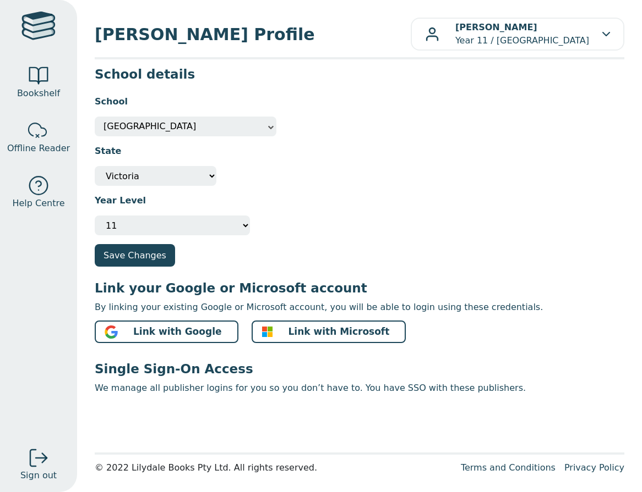 The image size is (642, 492). Describe the element at coordinates (508, 468) in the screenshot. I see `a: Terms and Conditions` at that location.